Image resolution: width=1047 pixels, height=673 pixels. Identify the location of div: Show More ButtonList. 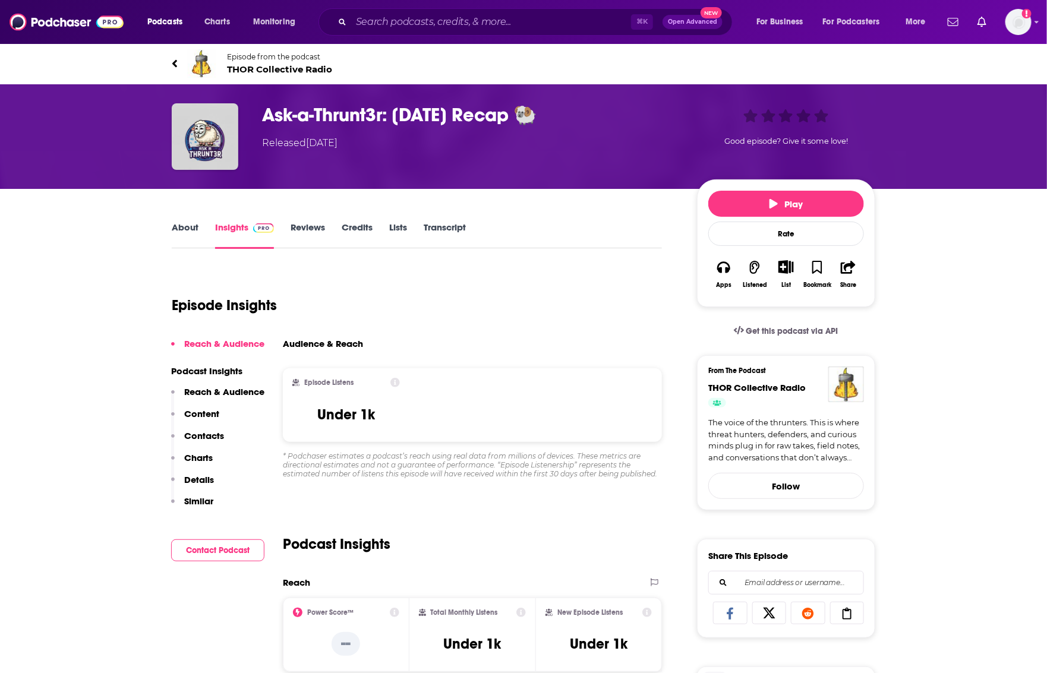
(786, 274).